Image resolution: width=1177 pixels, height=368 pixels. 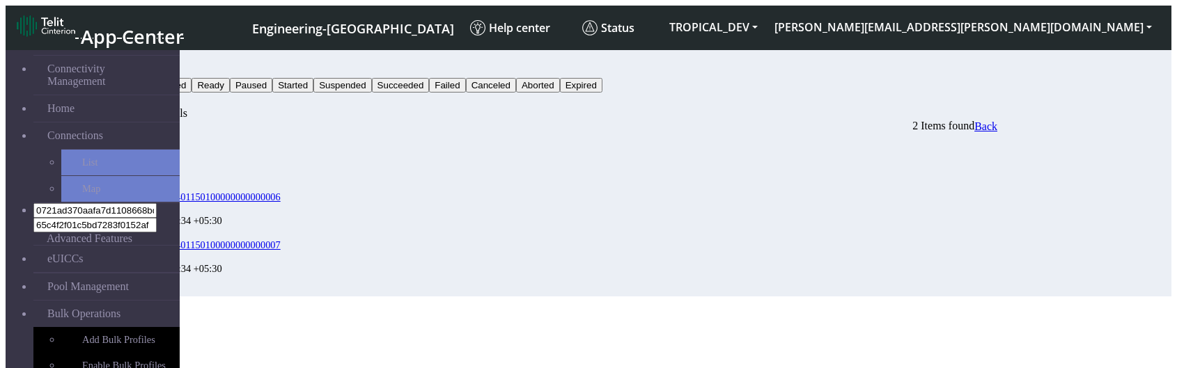 I want to click on span: App Center, so click(x=132, y=36).